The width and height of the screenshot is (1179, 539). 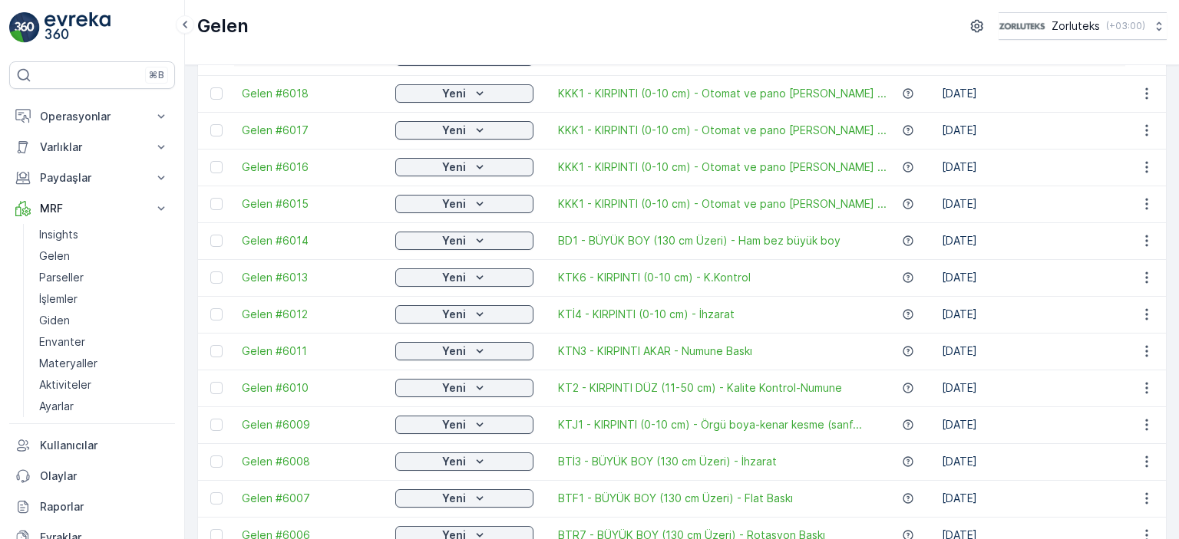 I want to click on a: Gelen, so click(x=104, y=256).